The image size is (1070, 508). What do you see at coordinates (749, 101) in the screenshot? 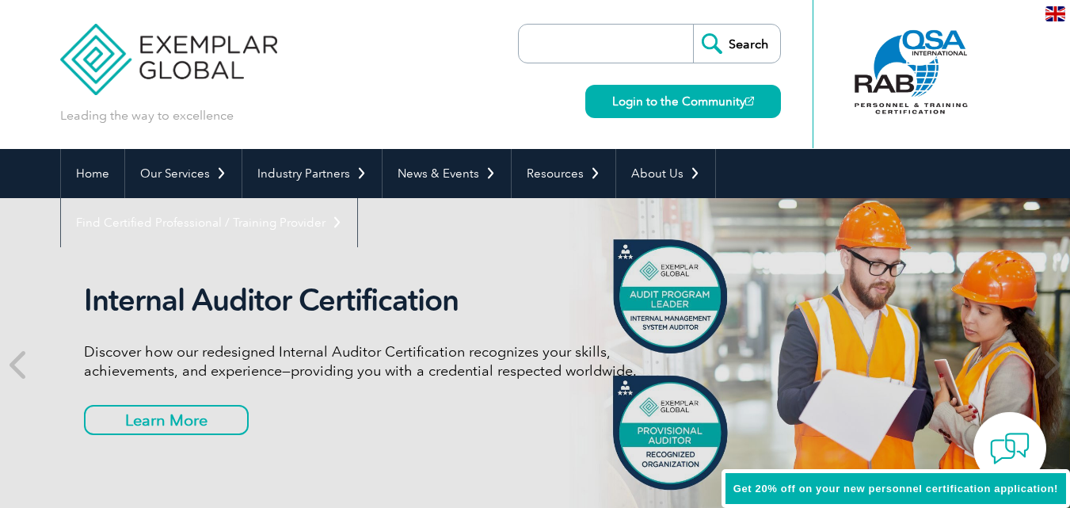
I see `img: open_square.png` at bounding box center [749, 101].